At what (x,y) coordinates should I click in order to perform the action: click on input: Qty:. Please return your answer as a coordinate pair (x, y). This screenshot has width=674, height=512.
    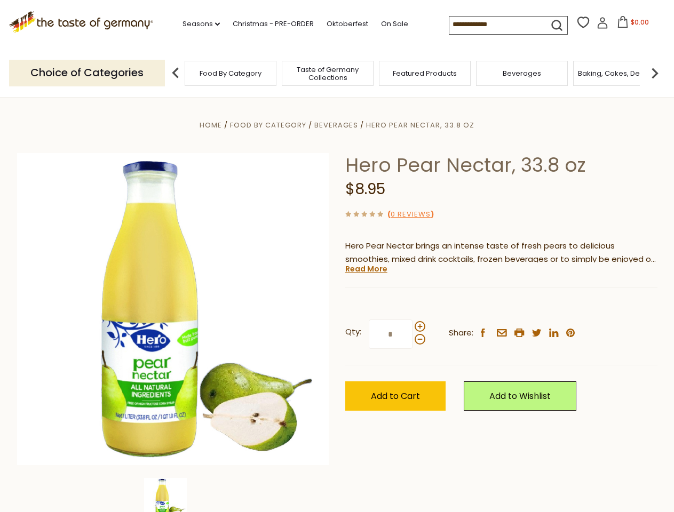
    Looking at the image, I should click on (391, 334).